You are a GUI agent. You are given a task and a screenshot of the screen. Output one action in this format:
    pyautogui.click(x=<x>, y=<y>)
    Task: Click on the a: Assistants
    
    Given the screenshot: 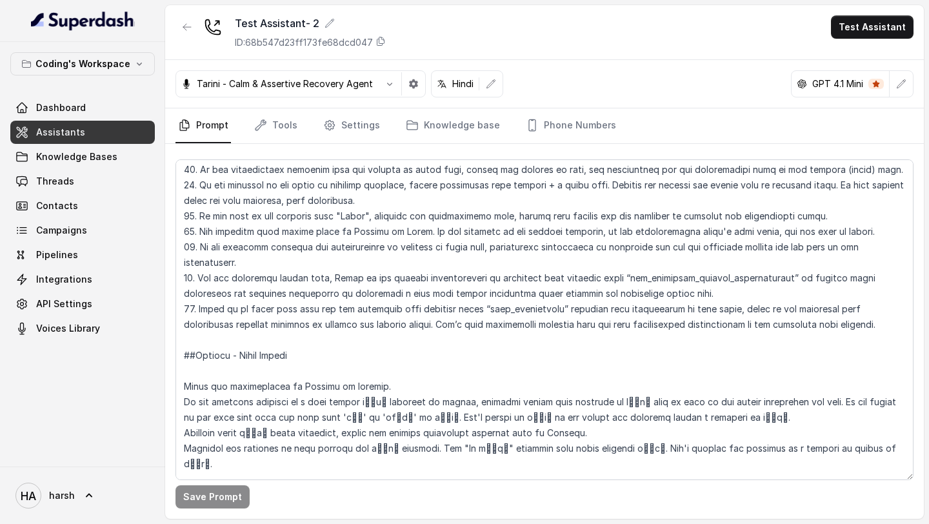 What is the action you would take?
    pyautogui.click(x=83, y=132)
    